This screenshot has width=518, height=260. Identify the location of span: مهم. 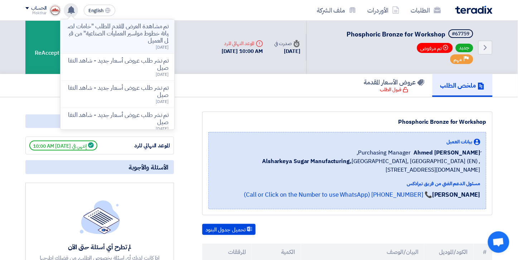
(458, 59).